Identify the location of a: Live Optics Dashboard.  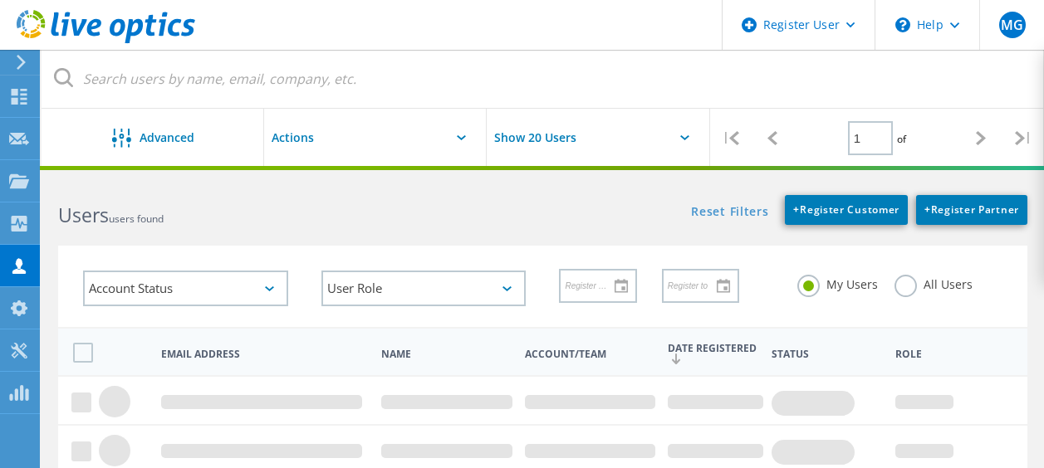
(105, 41).